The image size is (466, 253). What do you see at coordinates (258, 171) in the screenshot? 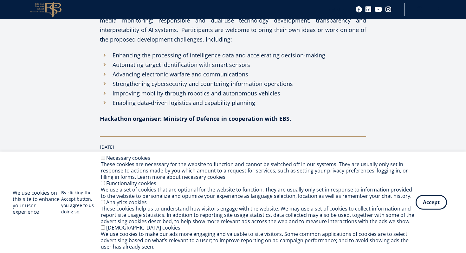
I see `div: These cookies are necessary for the website to function and cannot be switched off in our systems...` at bounding box center [258, 171].